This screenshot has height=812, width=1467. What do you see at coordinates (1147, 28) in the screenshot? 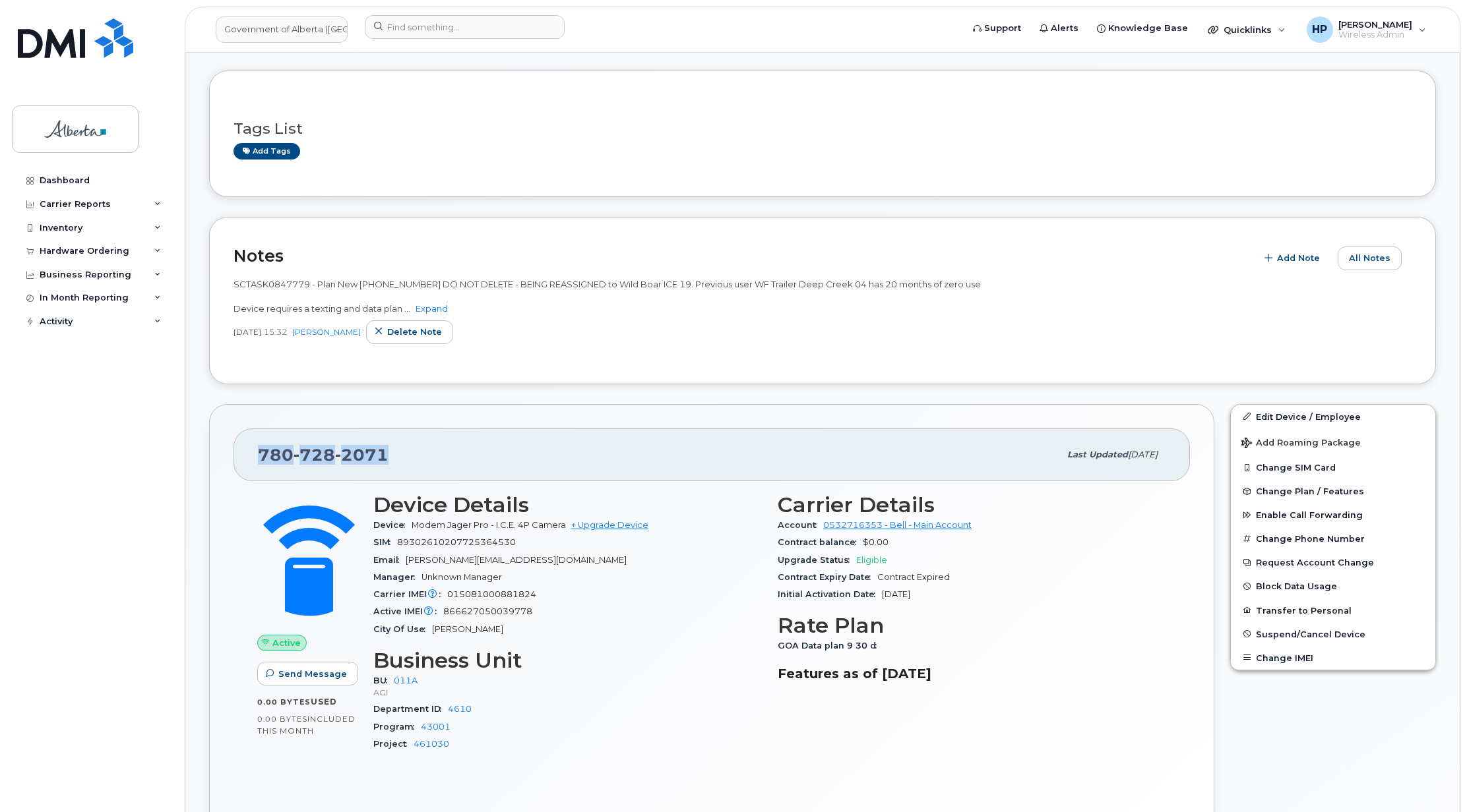
I see `span: Knowledge Base` at bounding box center [1147, 28].